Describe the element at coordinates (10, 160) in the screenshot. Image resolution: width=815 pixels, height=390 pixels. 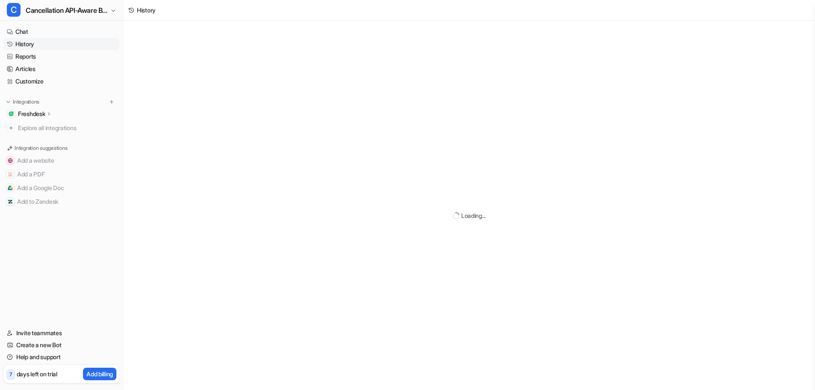
I see `img: Add a website` at that location.